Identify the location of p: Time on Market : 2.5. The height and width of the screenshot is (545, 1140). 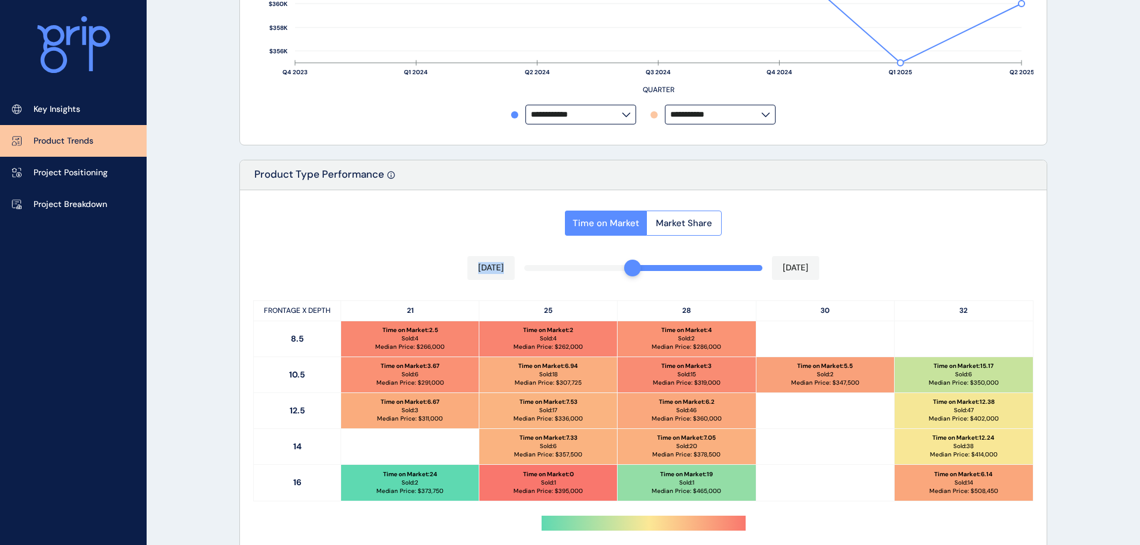
(410, 330).